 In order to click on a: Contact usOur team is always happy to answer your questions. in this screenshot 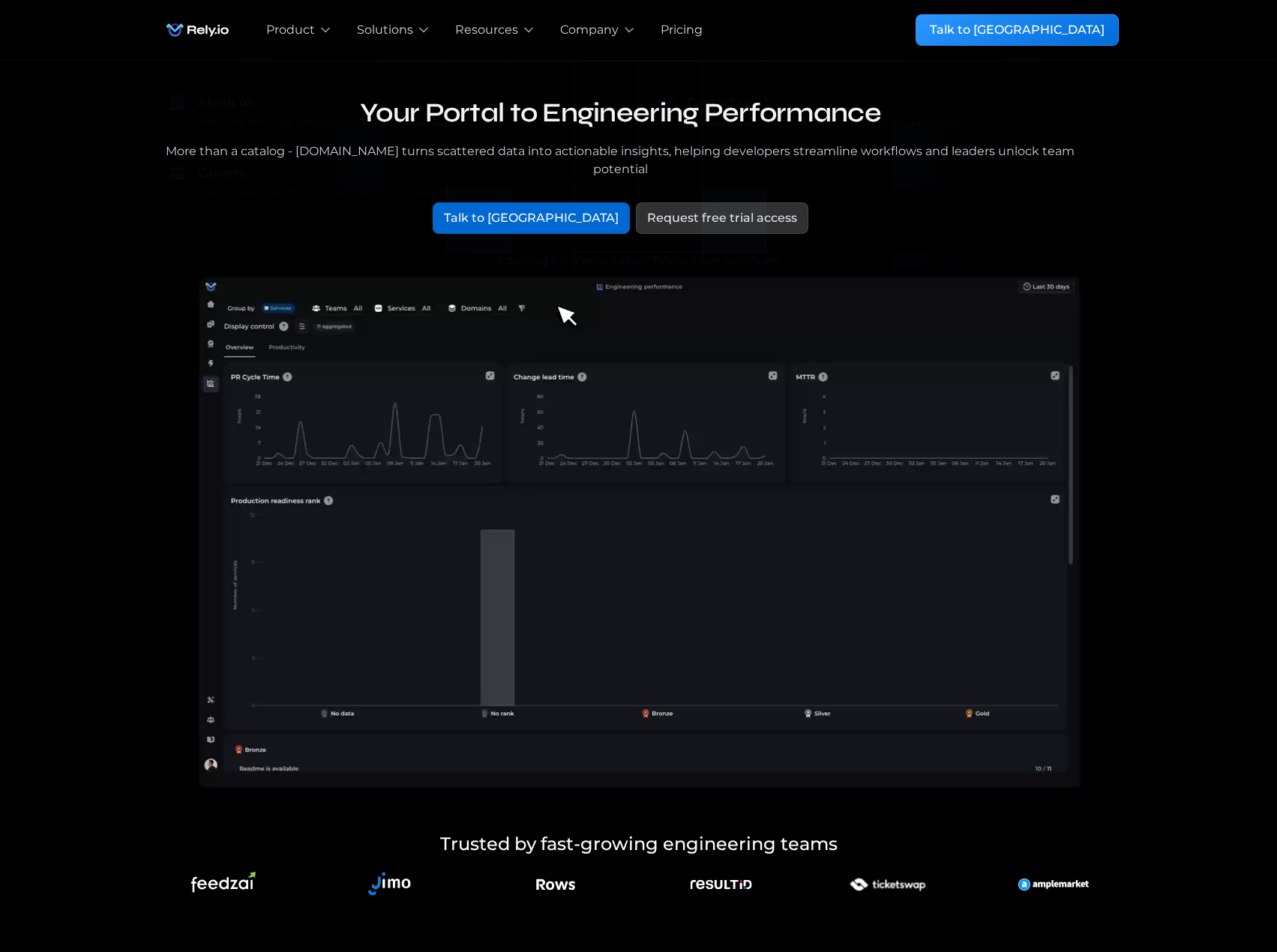, I will do `click(883, 111)`.